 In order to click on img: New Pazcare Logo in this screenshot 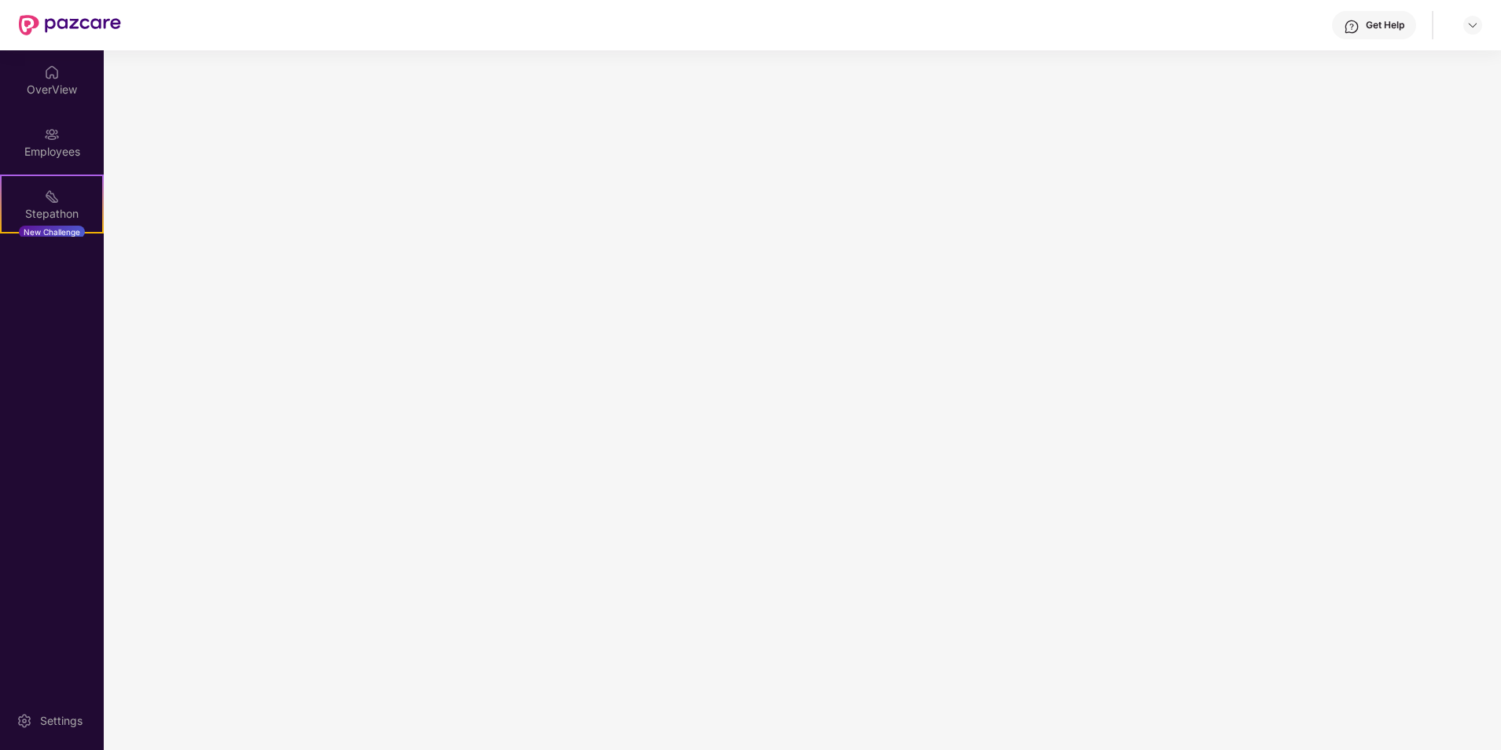, I will do `click(70, 25)`.